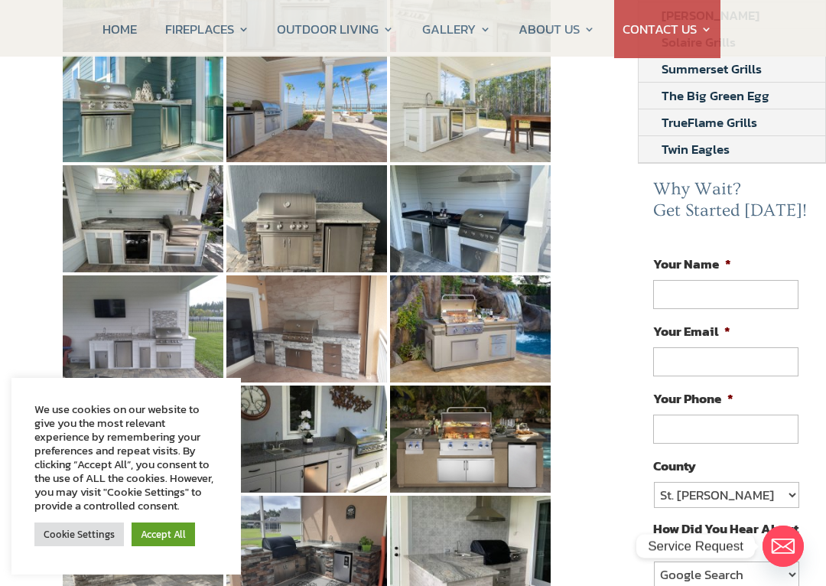  What do you see at coordinates (307, 109) in the screenshot?
I see `img: 10` at bounding box center [307, 109].